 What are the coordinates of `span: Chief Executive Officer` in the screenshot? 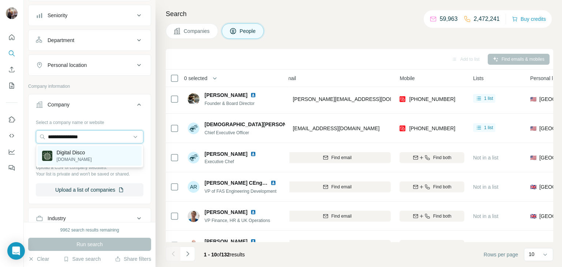 It's located at (227, 133).